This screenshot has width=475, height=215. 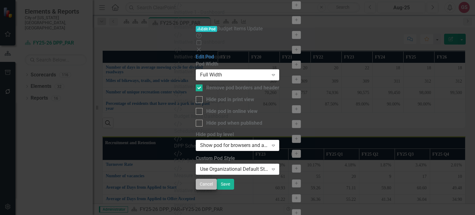 What do you see at coordinates (206, 184) in the screenshot?
I see `button: Cancel` at bounding box center [206, 184].